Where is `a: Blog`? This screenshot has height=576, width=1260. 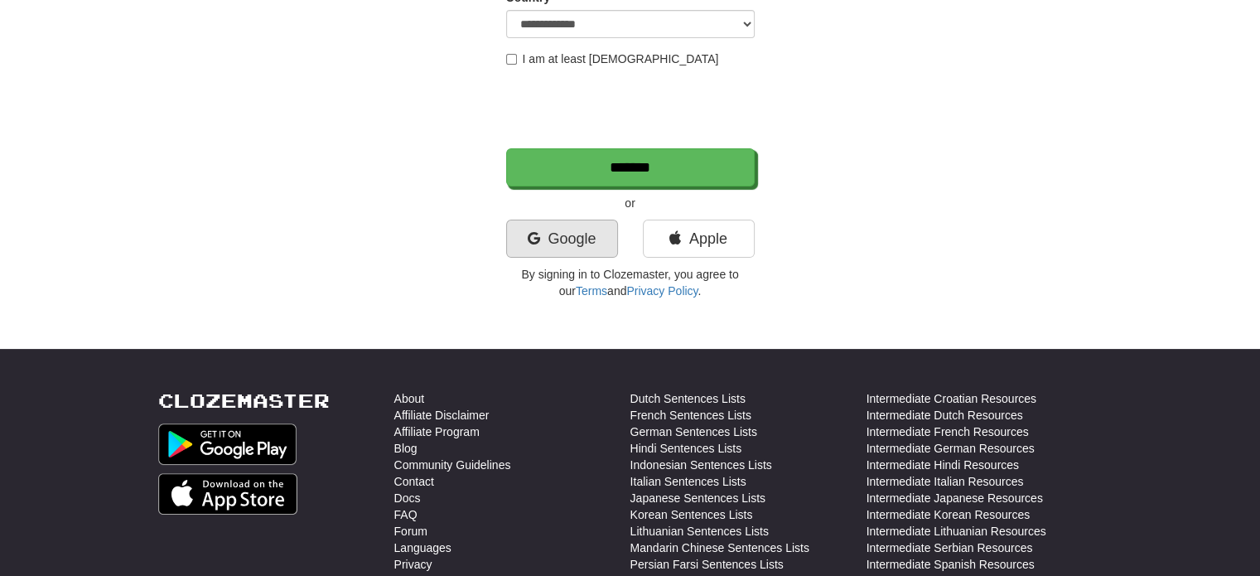 a: Blog is located at coordinates (406, 448).